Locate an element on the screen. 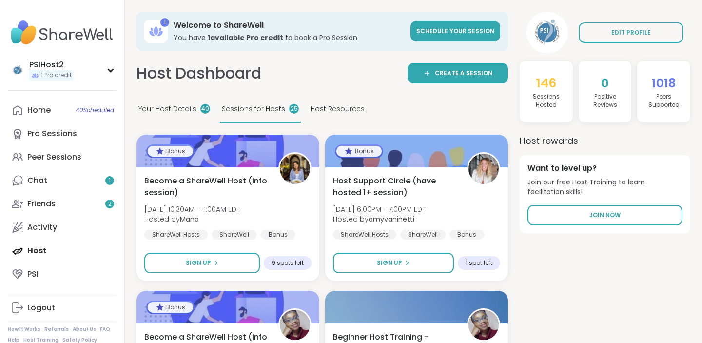 This screenshot has width=702, height=343. a: Referrals is located at coordinates (57, 329).